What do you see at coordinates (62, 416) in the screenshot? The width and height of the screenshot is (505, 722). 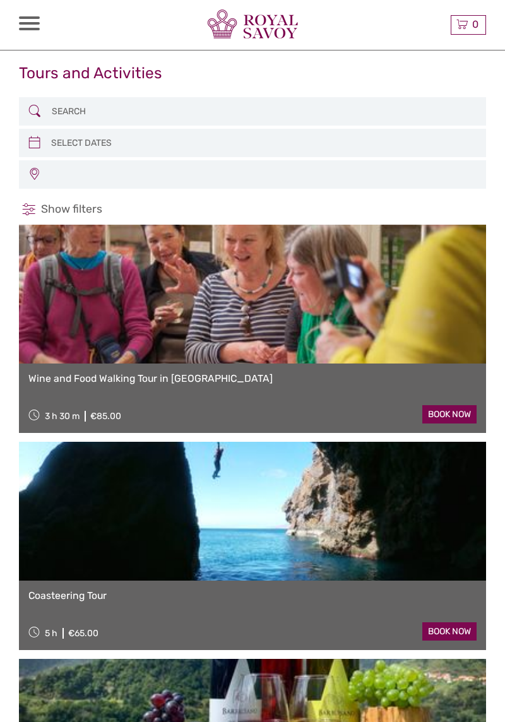 I see `span: 3 h 30 m` at bounding box center [62, 416].